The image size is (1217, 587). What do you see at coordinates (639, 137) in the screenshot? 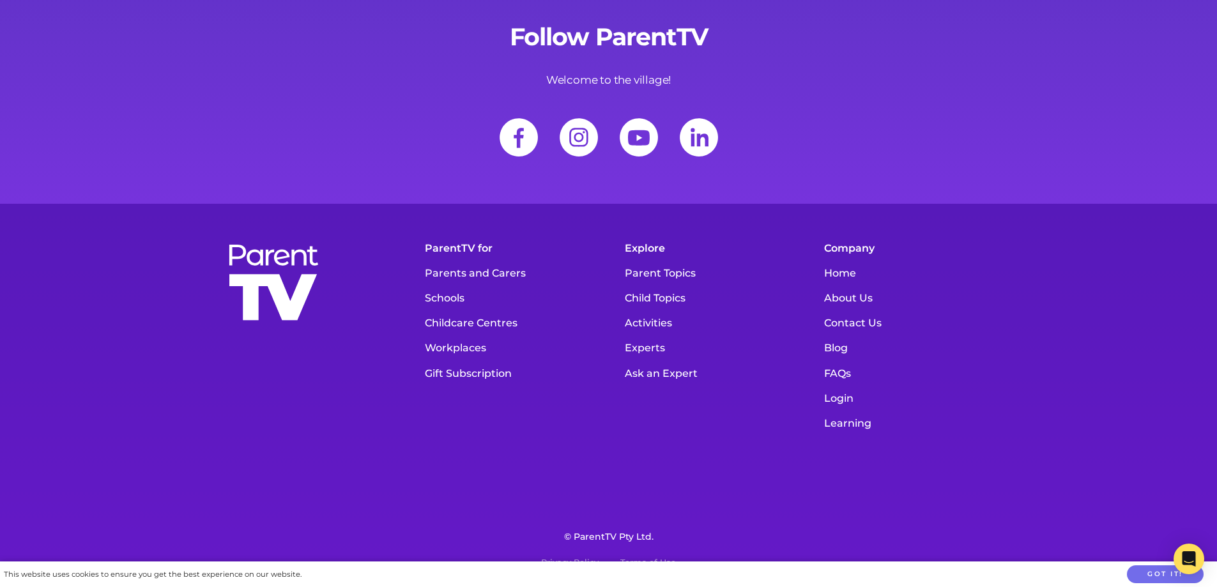
I see `a: Youtube` at bounding box center [639, 137].